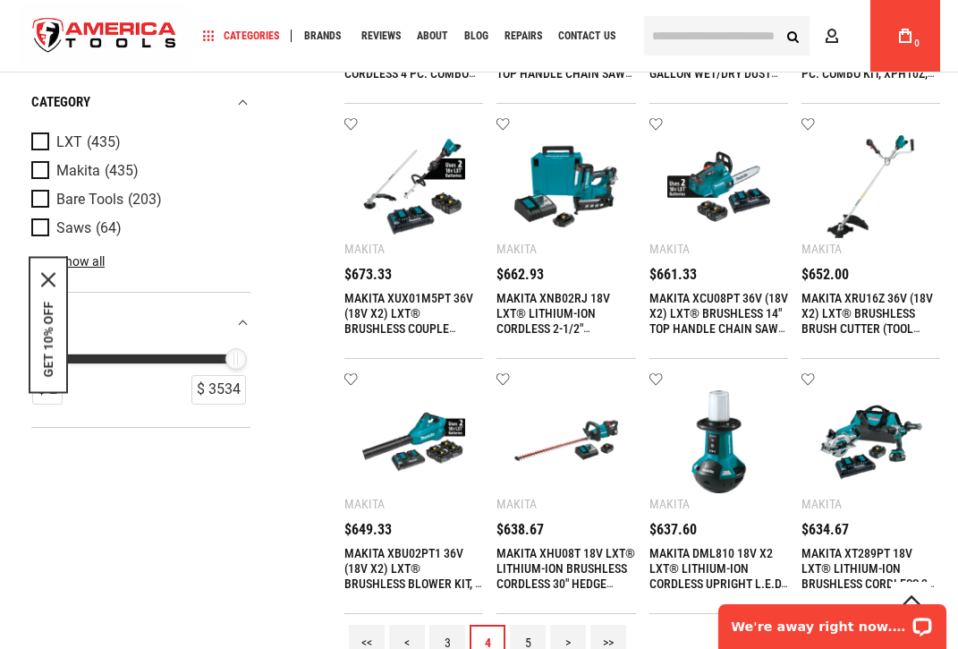 This screenshot has width=958, height=649. I want to click on img: MAKITA XT289PT 18V LXT® LITHIUM-ION BRUSHLESS CORDLESS 2 PC. COMBO KIT, XPH14Z, XSR01Z, BAG (5.0AH), so click(871, 441).